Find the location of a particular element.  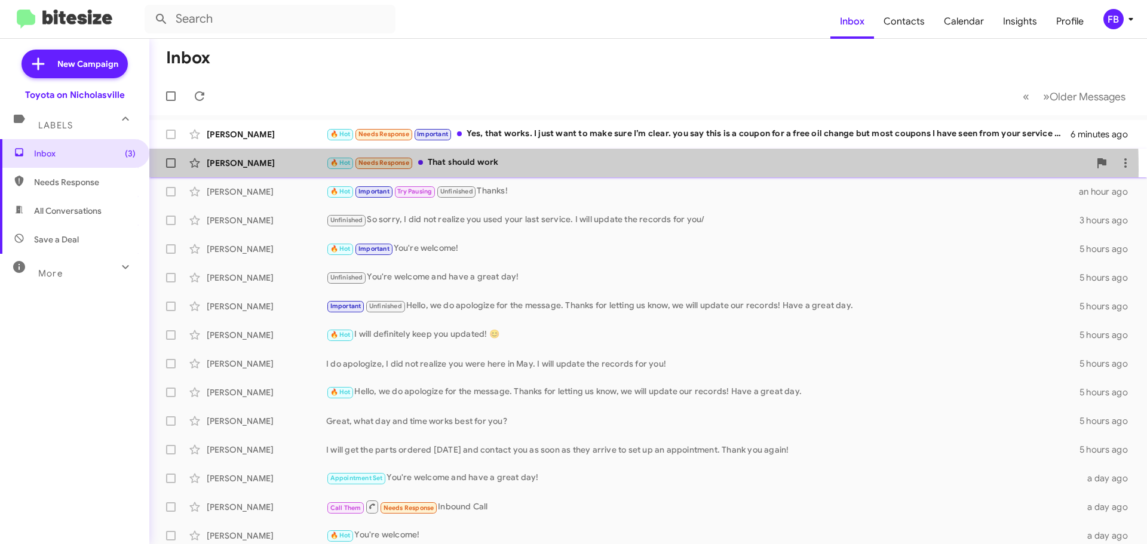

div: Thanks! is located at coordinates (703, 191).